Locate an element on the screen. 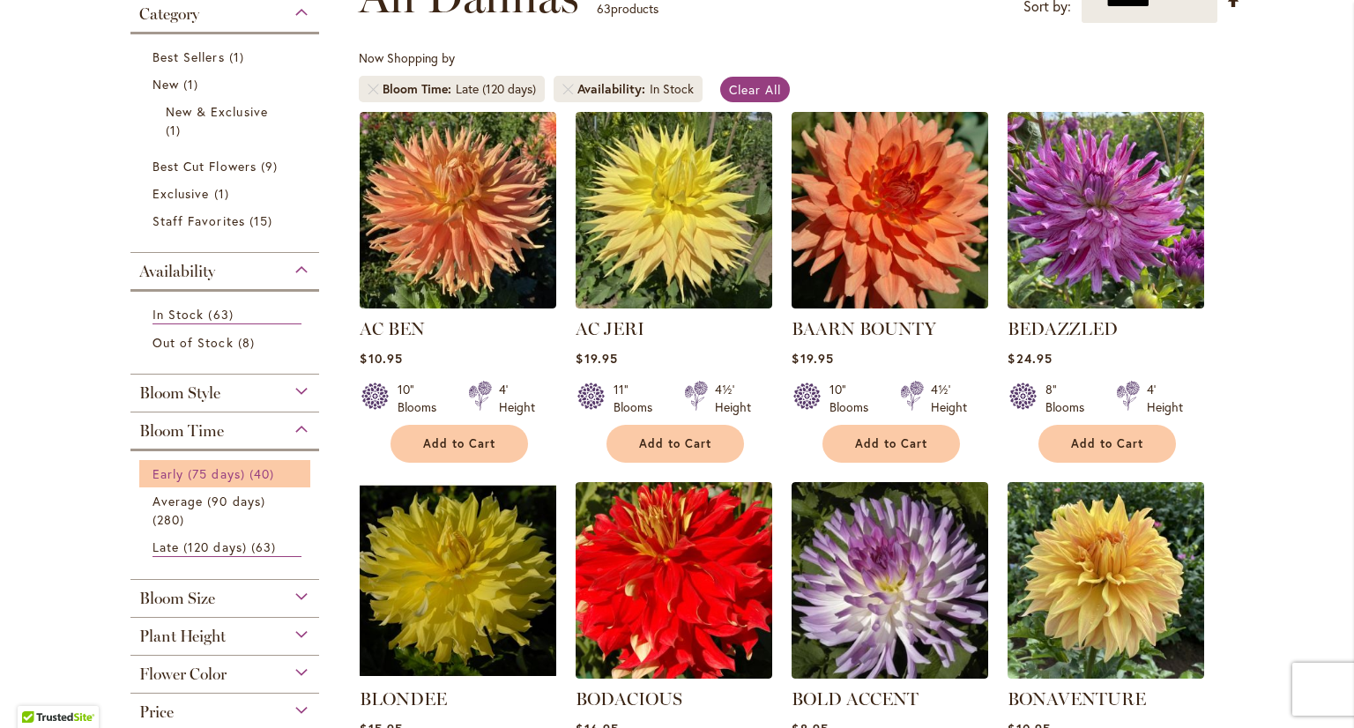 The image size is (1354, 728). img: AC BEN is located at coordinates (457, 210).